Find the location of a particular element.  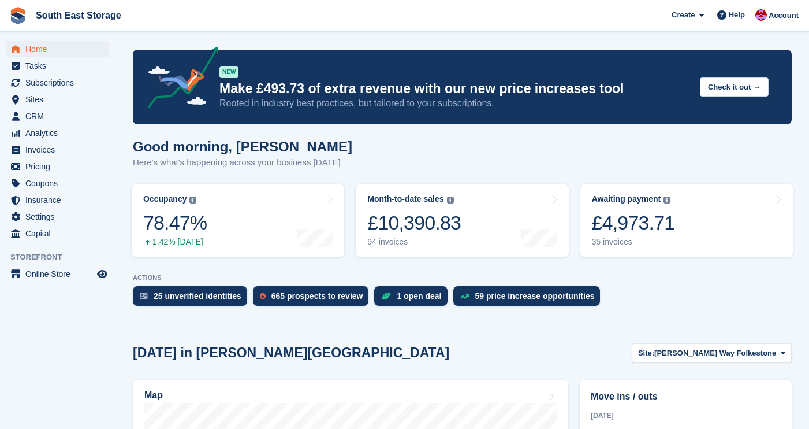

div: 35 invoices is located at coordinates (634, 241).